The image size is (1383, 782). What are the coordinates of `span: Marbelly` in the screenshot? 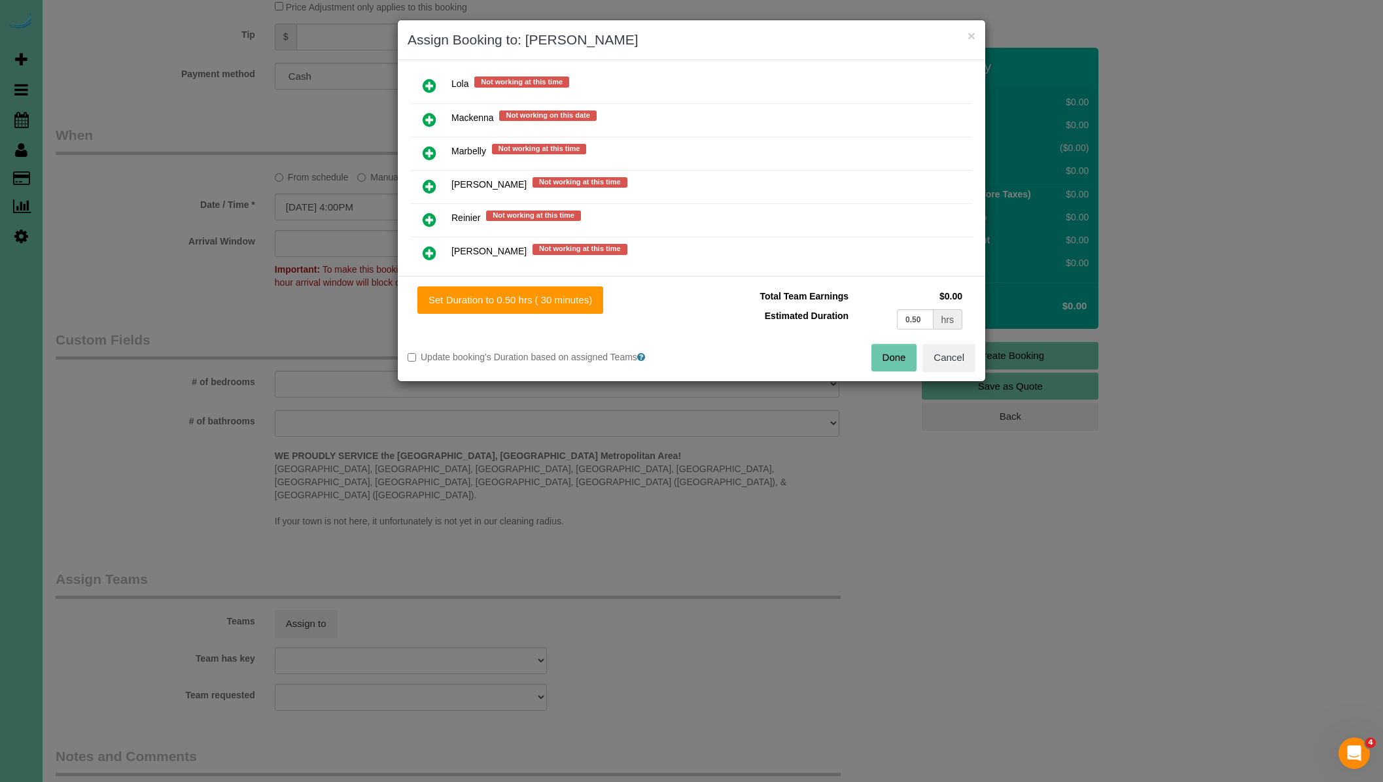 It's located at (468, 151).